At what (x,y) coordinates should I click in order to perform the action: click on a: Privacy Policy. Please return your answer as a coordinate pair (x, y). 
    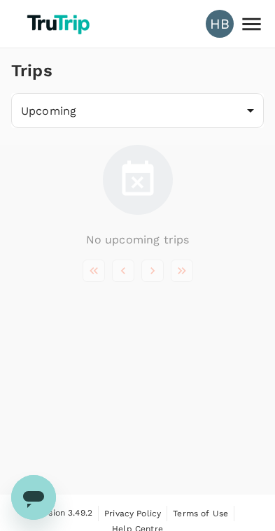
    Looking at the image, I should click on (132, 514).